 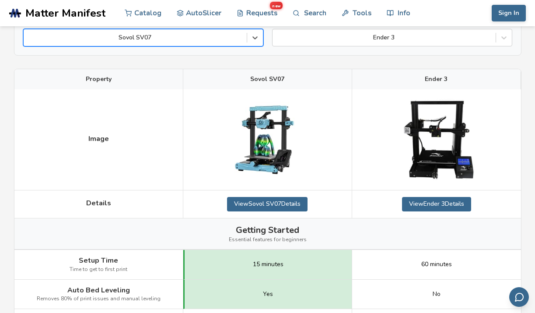 What do you see at coordinates (276, 5) in the screenshot?
I see `span: new` at bounding box center [276, 5].